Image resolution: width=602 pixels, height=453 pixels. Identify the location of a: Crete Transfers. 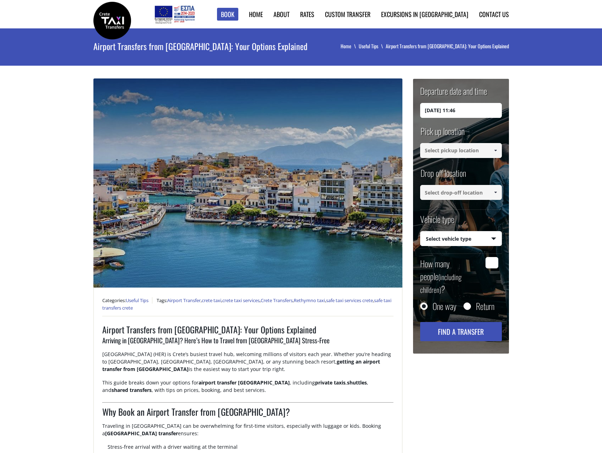
(277, 300).